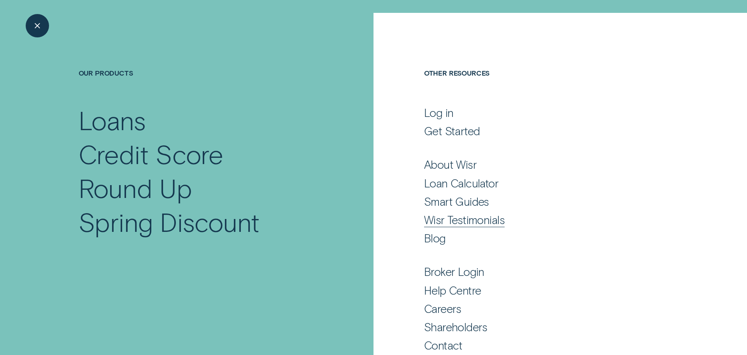  Describe the element at coordinates (169, 221) in the screenshot. I see `div: Spring Discount` at that location.